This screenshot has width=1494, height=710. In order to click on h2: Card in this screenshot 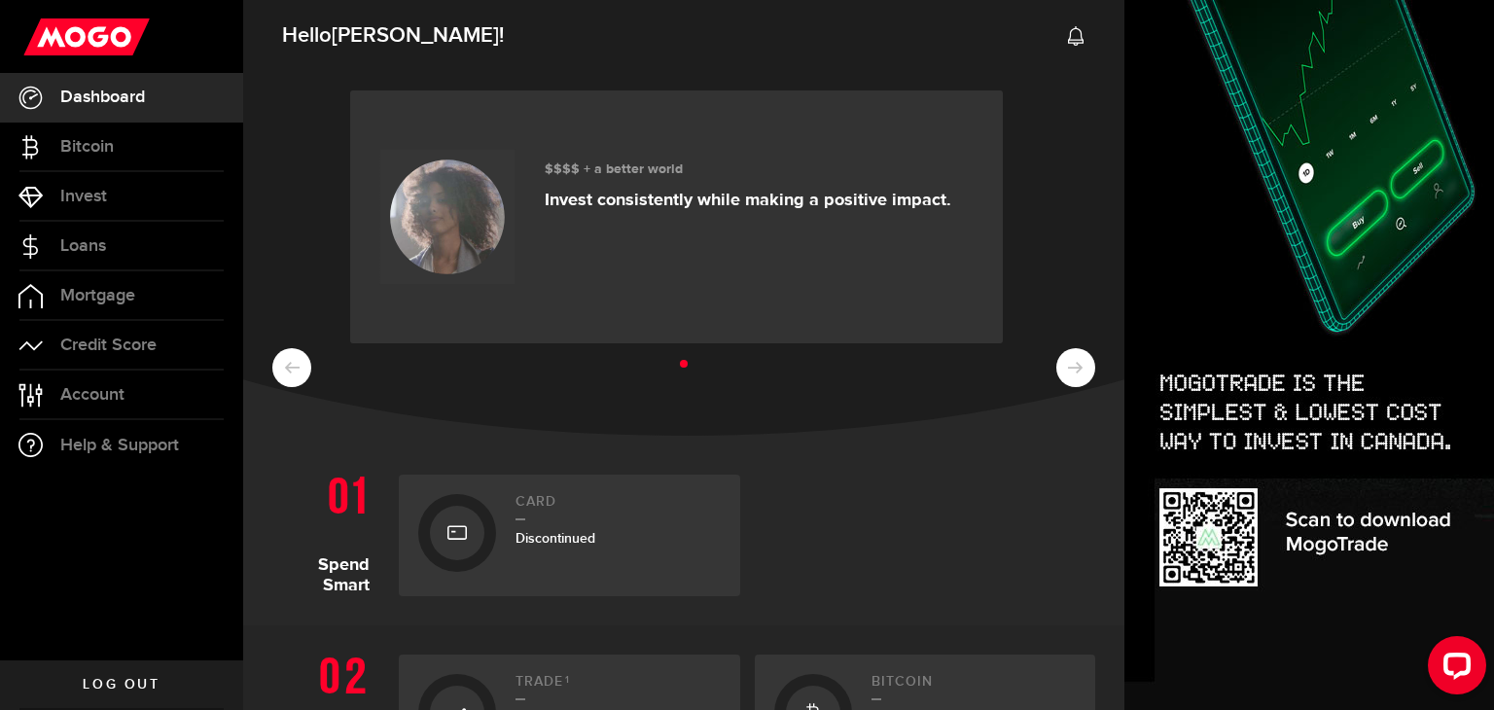, I will do `click(618, 507)`.